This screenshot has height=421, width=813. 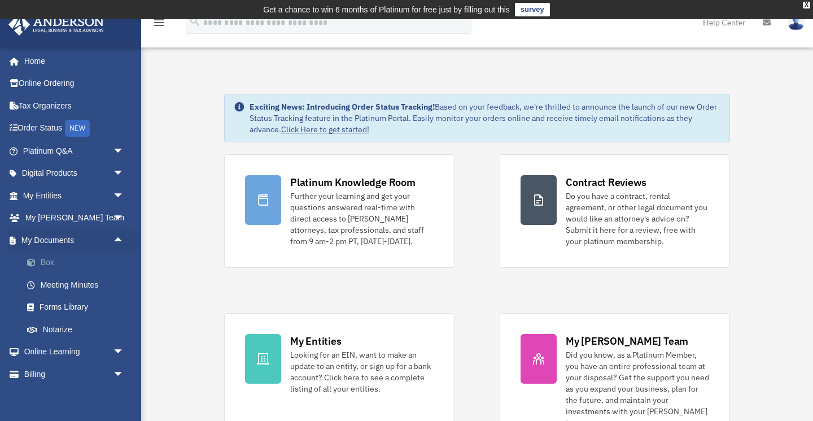 What do you see at coordinates (78, 329) in the screenshot?
I see `a: Notarize` at bounding box center [78, 329].